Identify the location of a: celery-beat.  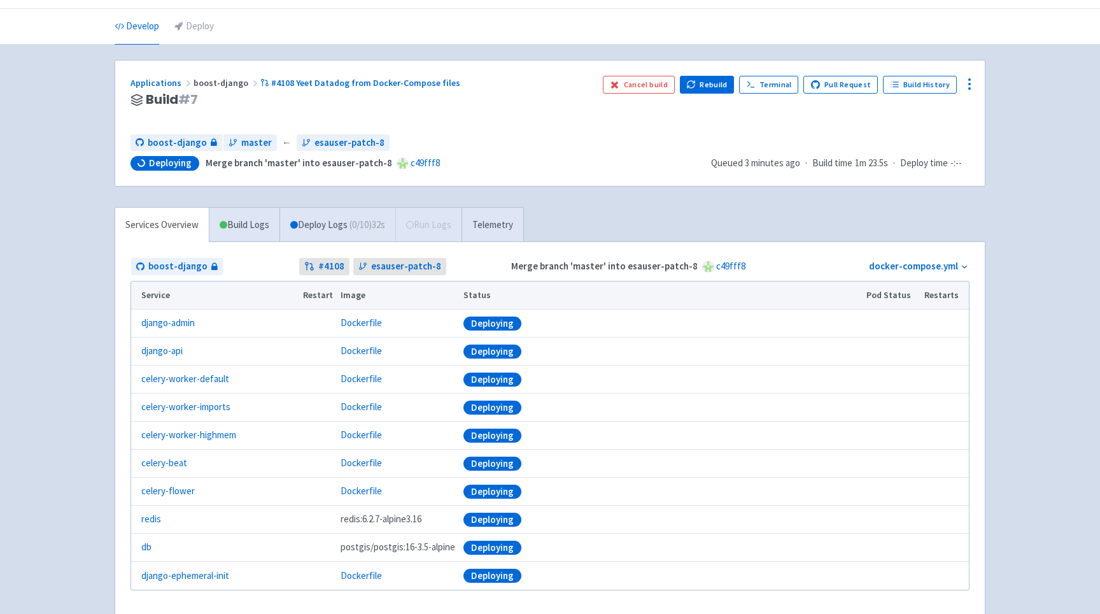
(164, 463).